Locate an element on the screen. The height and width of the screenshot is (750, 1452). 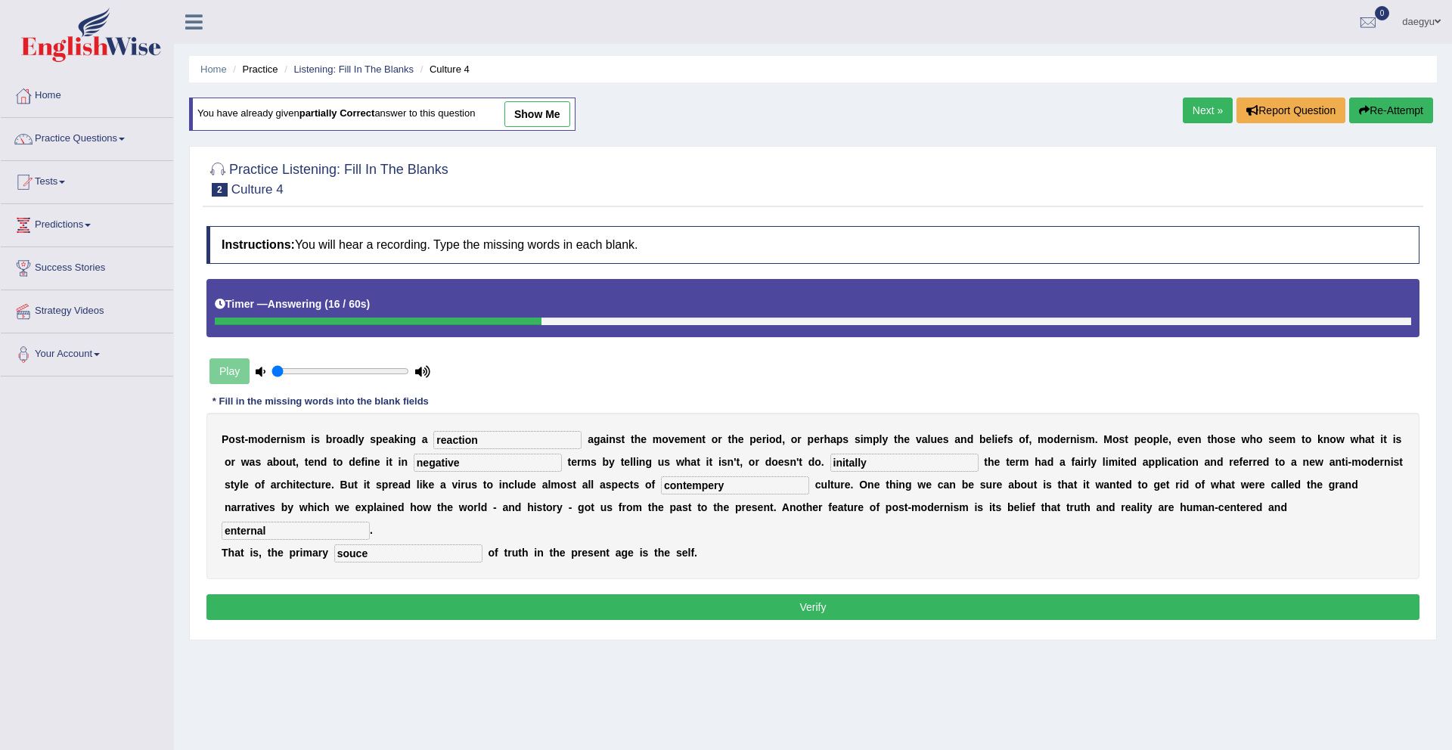
b: m is located at coordinates (1114, 462).